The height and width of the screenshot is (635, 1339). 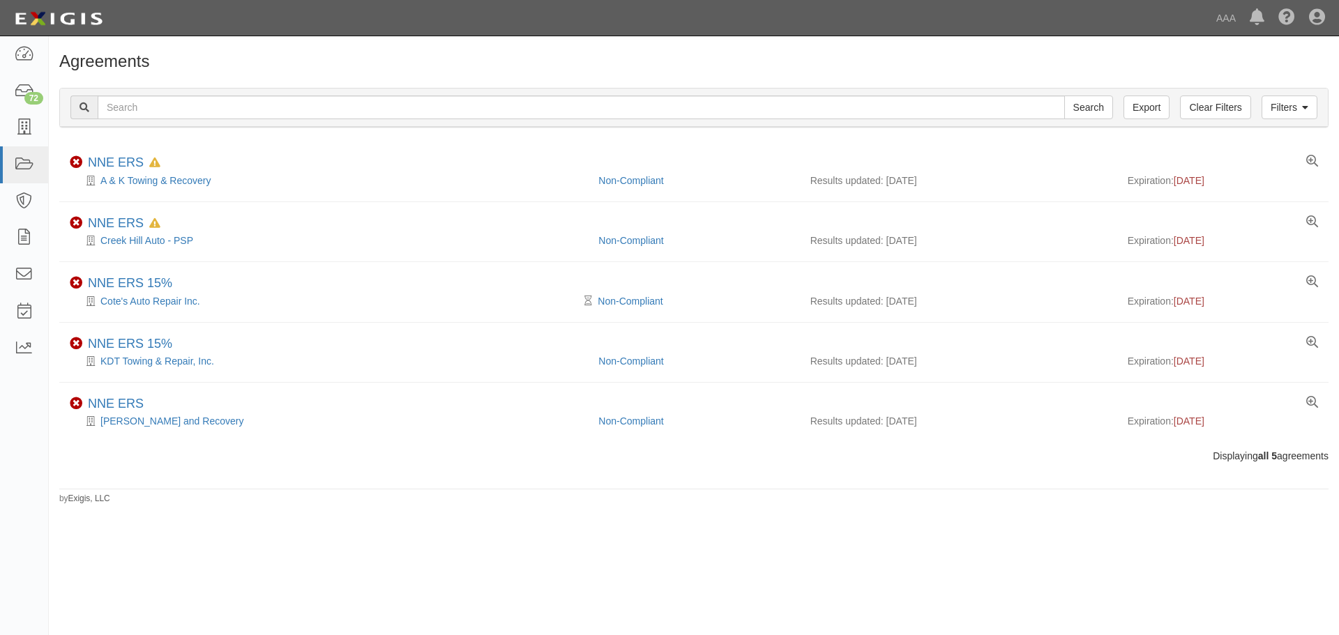 I want to click on i: In Default since 09/09/2025, so click(x=155, y=224).